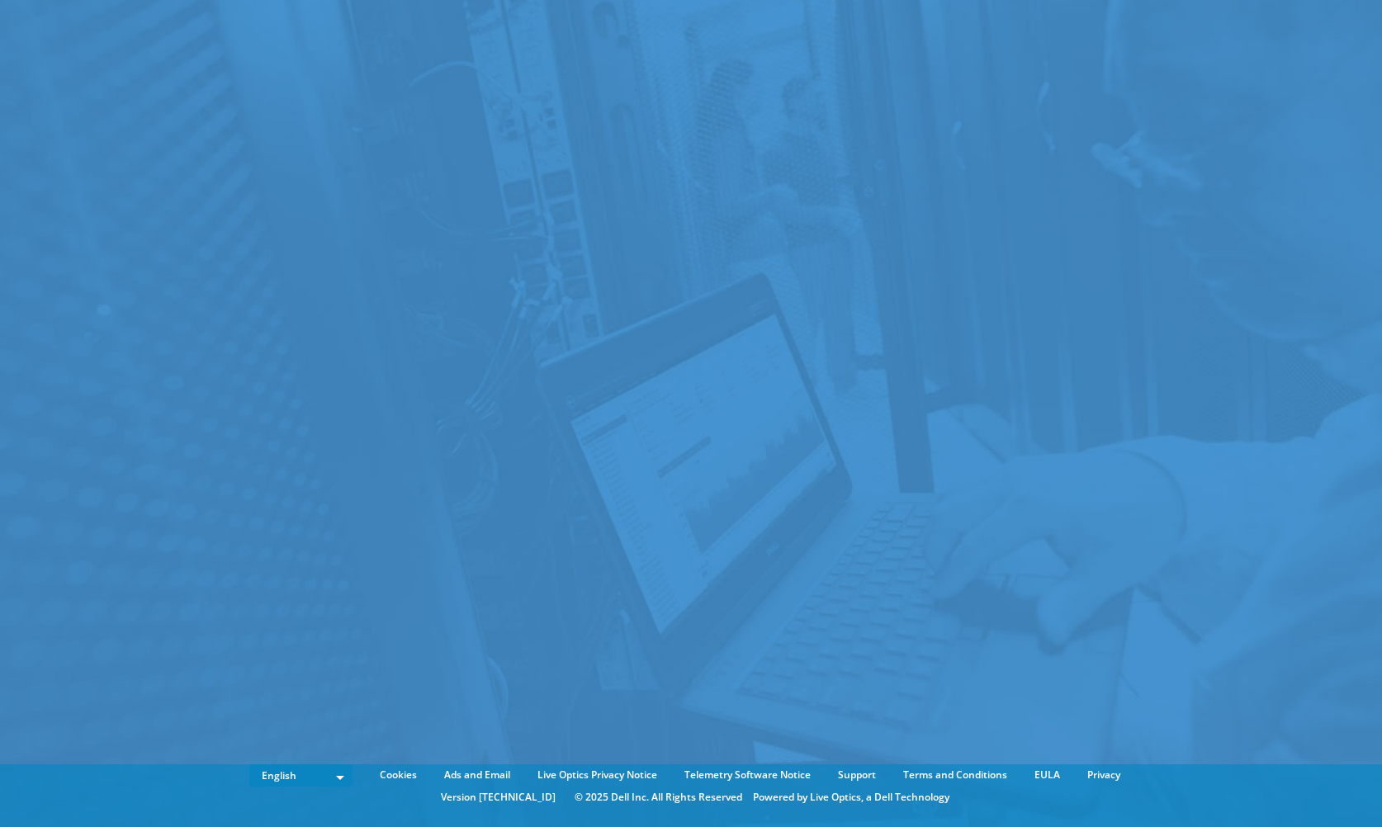 Image resolution: width=1382 pixels, height=827 pixels. I want to click on a: Live Optics Privacy Notice, so click(597, 775).